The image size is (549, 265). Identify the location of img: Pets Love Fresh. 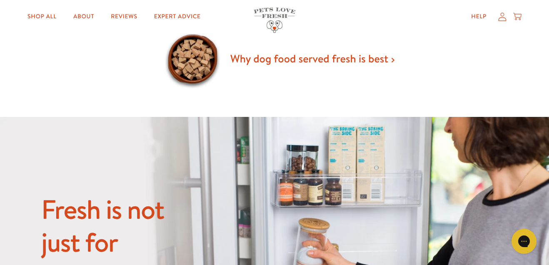
(274, 20).